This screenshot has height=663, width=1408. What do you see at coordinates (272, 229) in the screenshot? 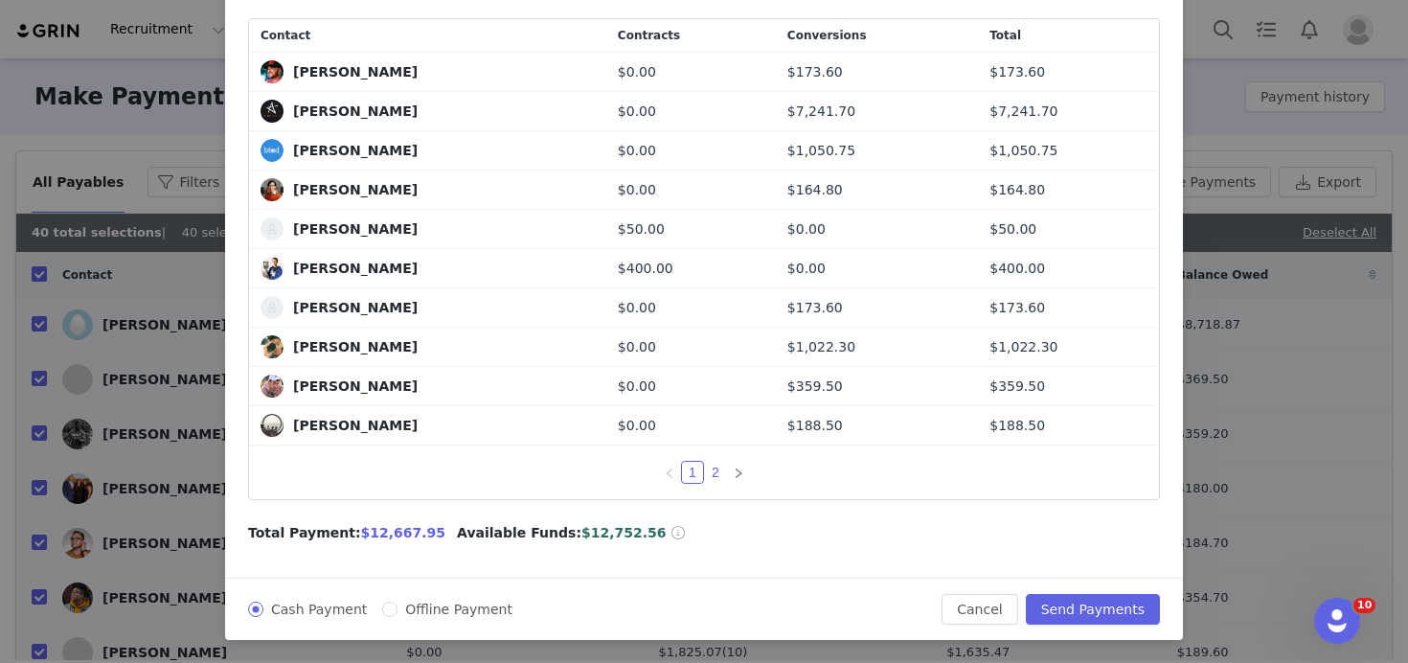
I see `img: ed385c59-13fc-4896-9c0c-cdc3ddbc8507--s.jpg` at bounding box center [272, 229].